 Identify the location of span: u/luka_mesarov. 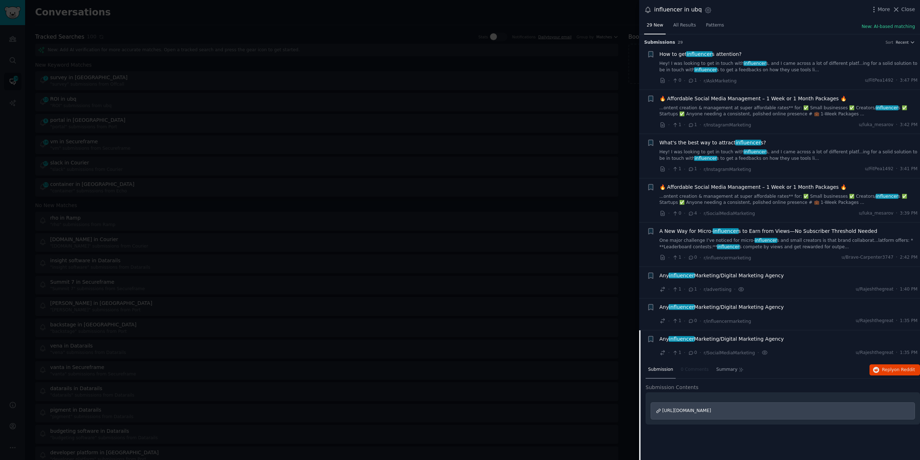
(876, 214).